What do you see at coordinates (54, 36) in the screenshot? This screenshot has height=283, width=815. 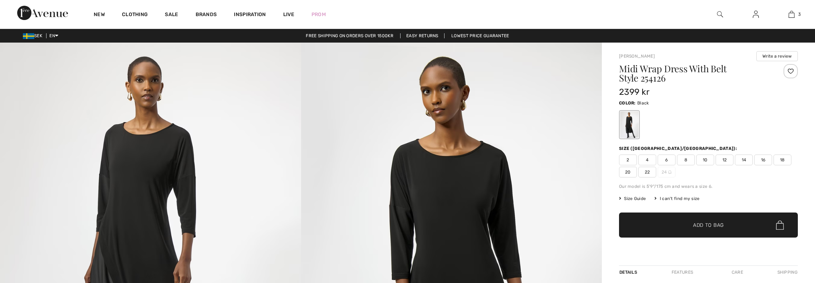 I see `span: EN` at bounding box center [54, 36].